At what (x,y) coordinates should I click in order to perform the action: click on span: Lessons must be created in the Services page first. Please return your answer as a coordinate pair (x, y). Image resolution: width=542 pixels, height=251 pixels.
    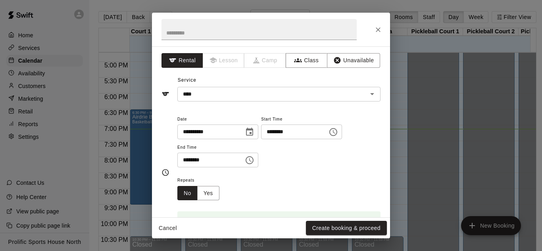
    Looking at the image, I should click on (224, 60).